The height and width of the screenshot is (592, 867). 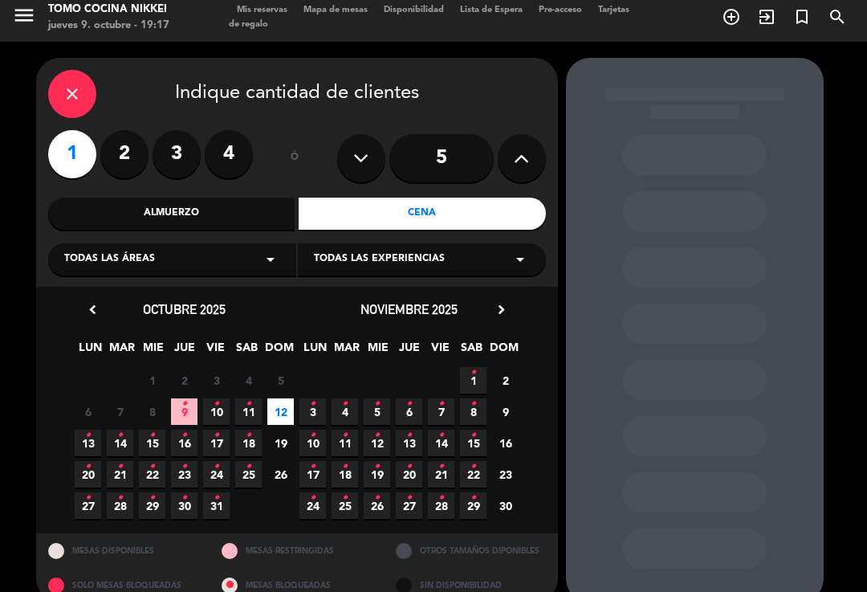 What do you see at coordinates (248, 411) in the screenshot?
I see `span: 11` at bounding box center [248, 411].